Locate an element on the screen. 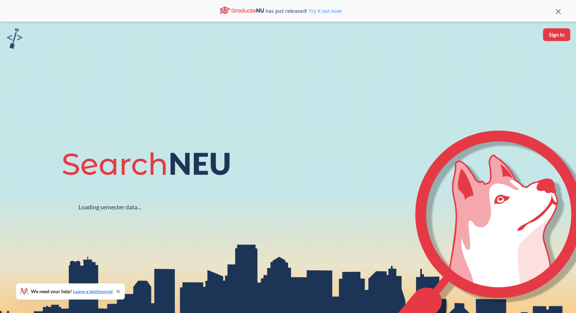  span: We need your help! is located at coordinates (72, 291).